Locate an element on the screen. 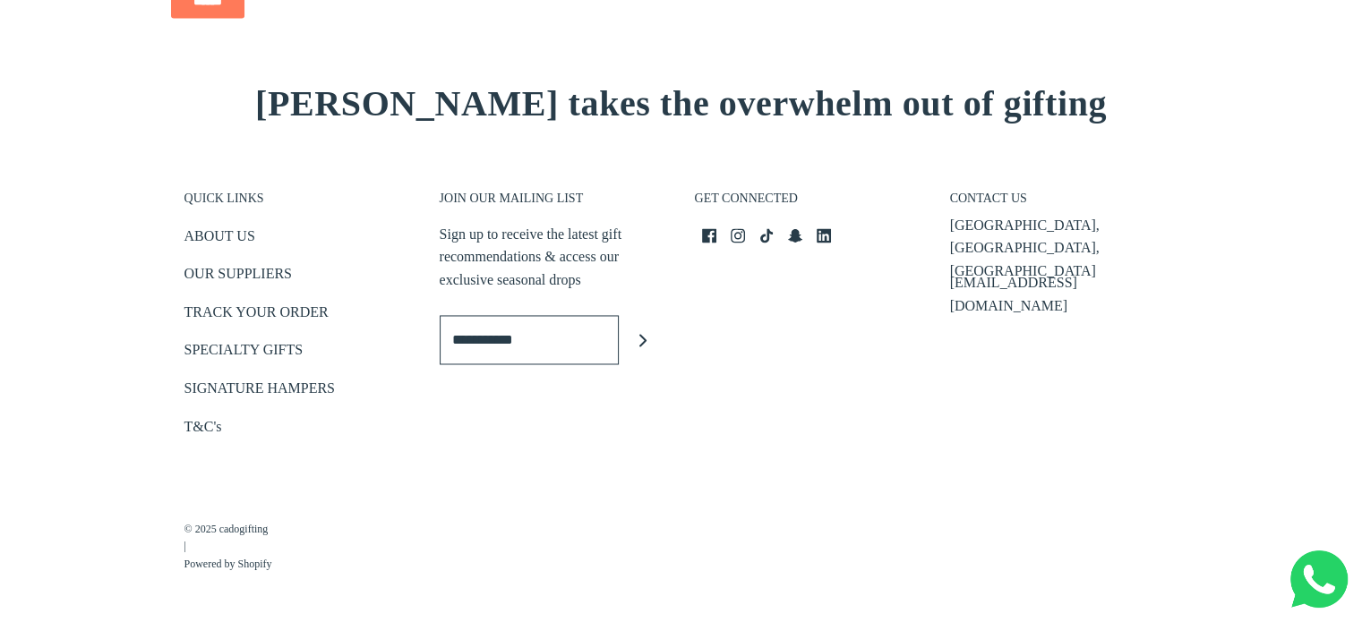 The width and height of the screenshot is (1362, 622). p: Sign up to receive the latest gift recommendations & access our exclusive seasonal drops is located at coordinates (553, 257).